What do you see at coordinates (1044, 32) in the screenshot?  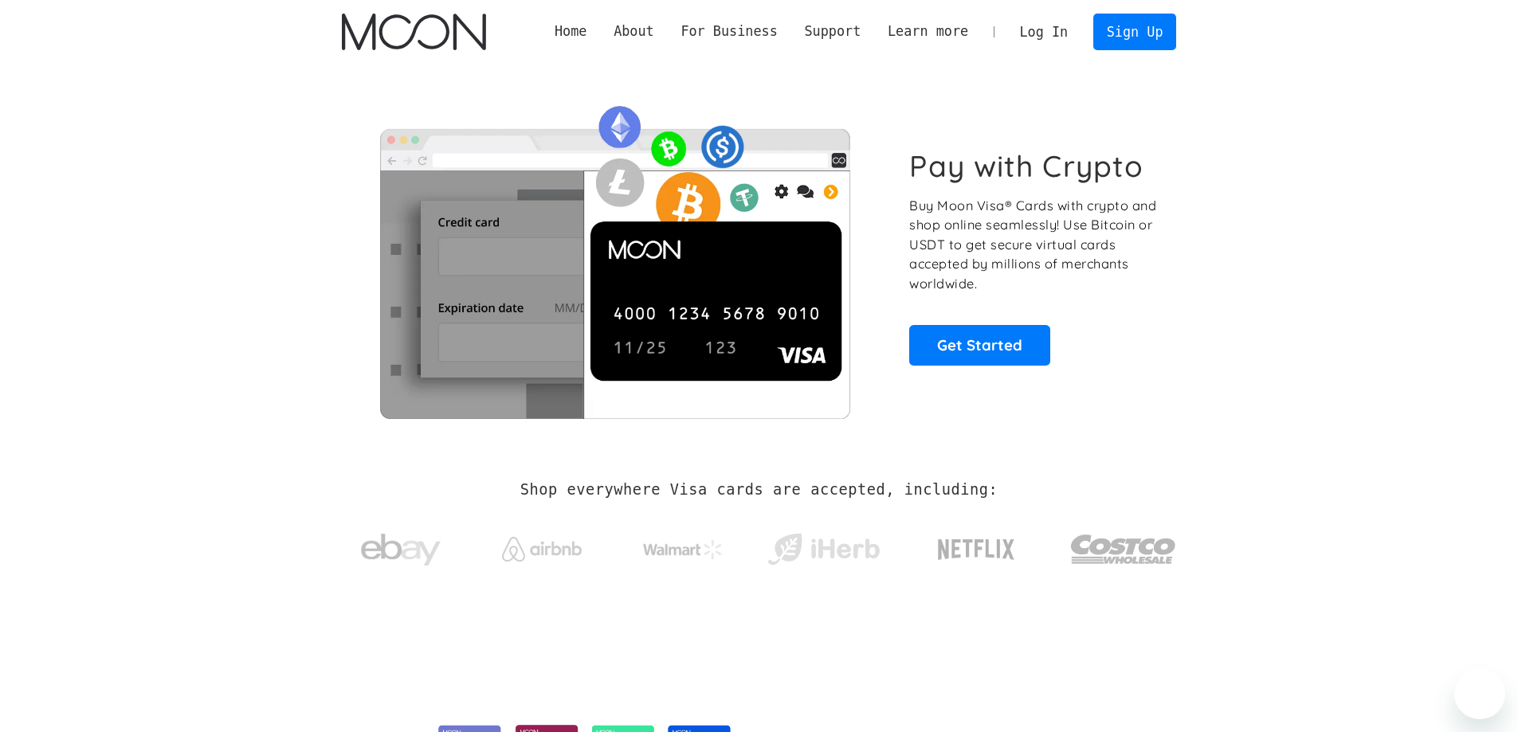 I see `a: Log In` at bounding box center [1044, 32].